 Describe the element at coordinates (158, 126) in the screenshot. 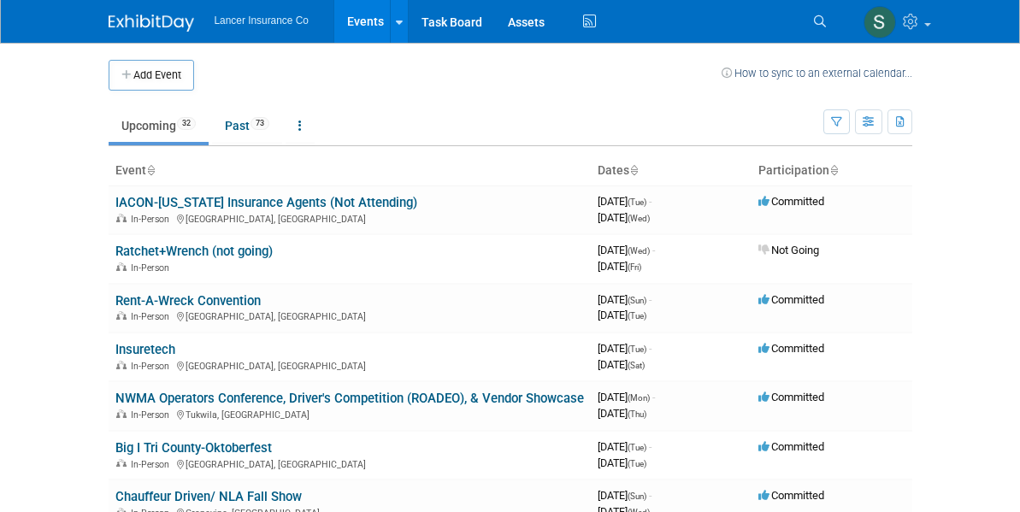

I see `a: Upcoming32` at that location.